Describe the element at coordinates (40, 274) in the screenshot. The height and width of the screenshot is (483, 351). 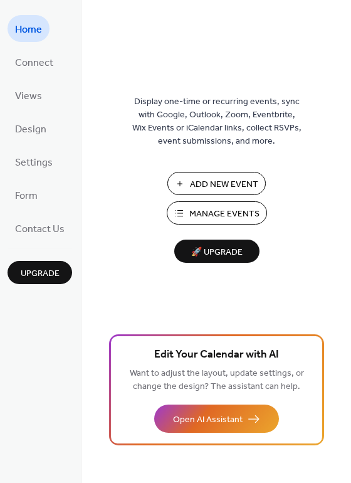
I see `span: Upgrade` at that location.